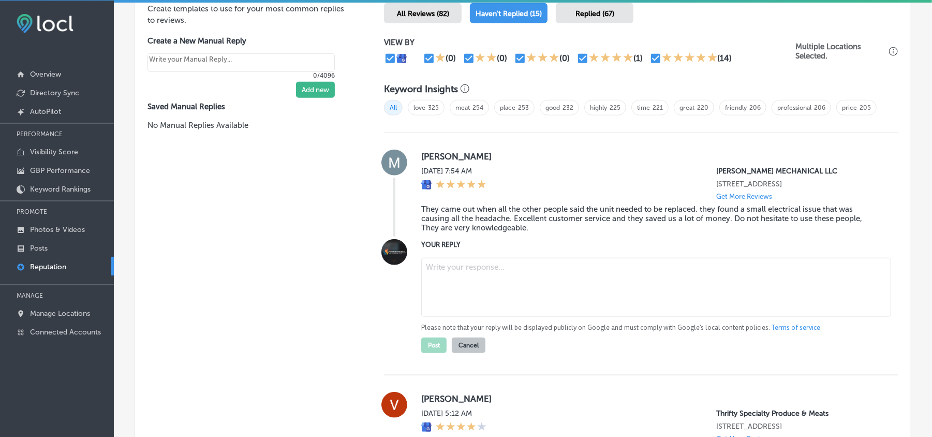 Image resolution: width=932 pixels, height=437 pixels. I want to click on a: meat, so click(462, 108).